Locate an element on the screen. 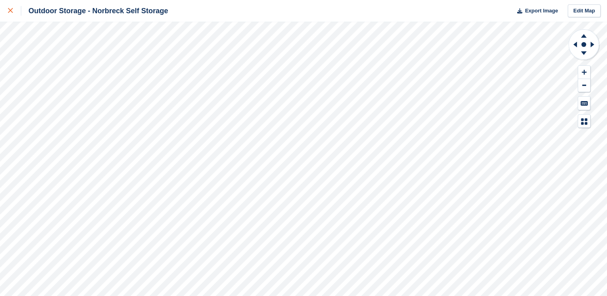  a: Edit Map is located at coordinates (584, 11).